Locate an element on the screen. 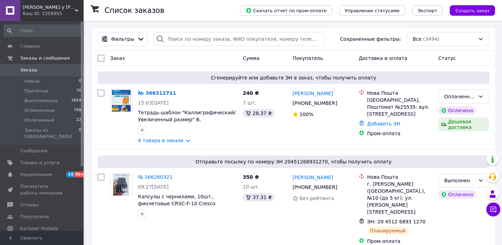 The height and width of the screenshot is (245, 502). span: Покупатель is located at coordinates (308, 58).